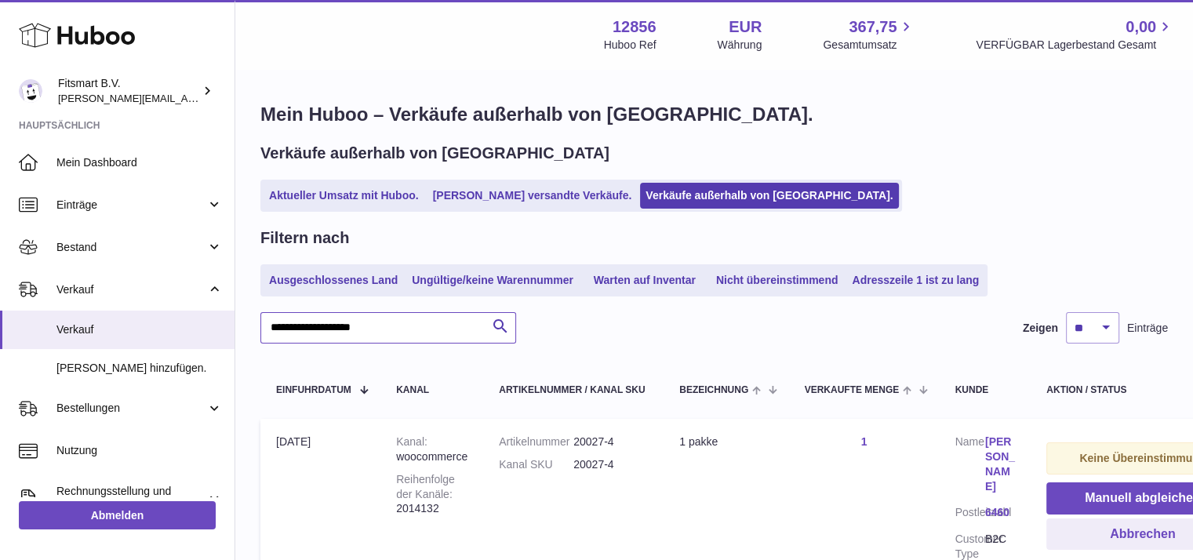  Describe the element at coordinates (726, 442) in the screenshot. I see `div: 1 pakke` at that location.